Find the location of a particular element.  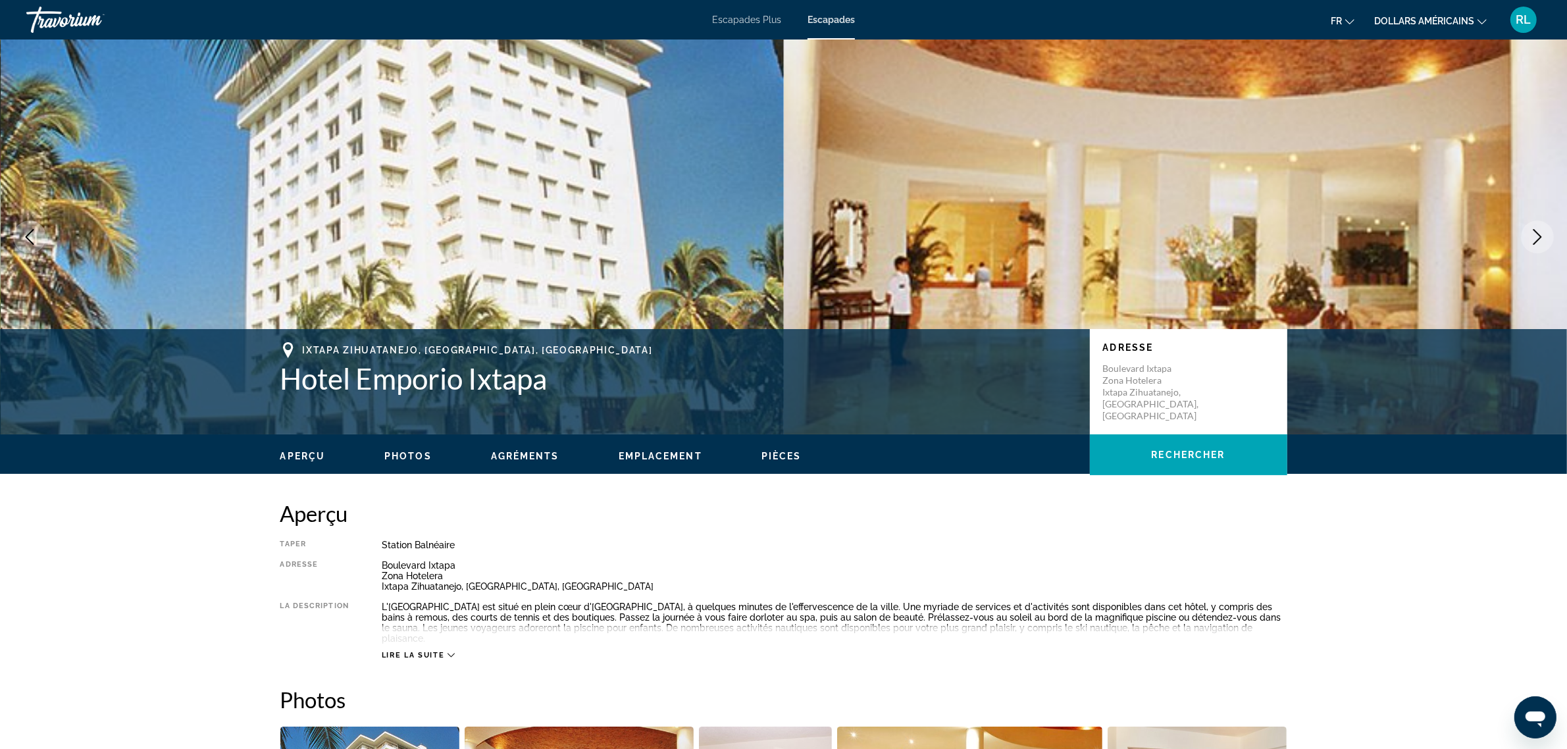

a: Escapades Plus is located at coordinates (746, 20).